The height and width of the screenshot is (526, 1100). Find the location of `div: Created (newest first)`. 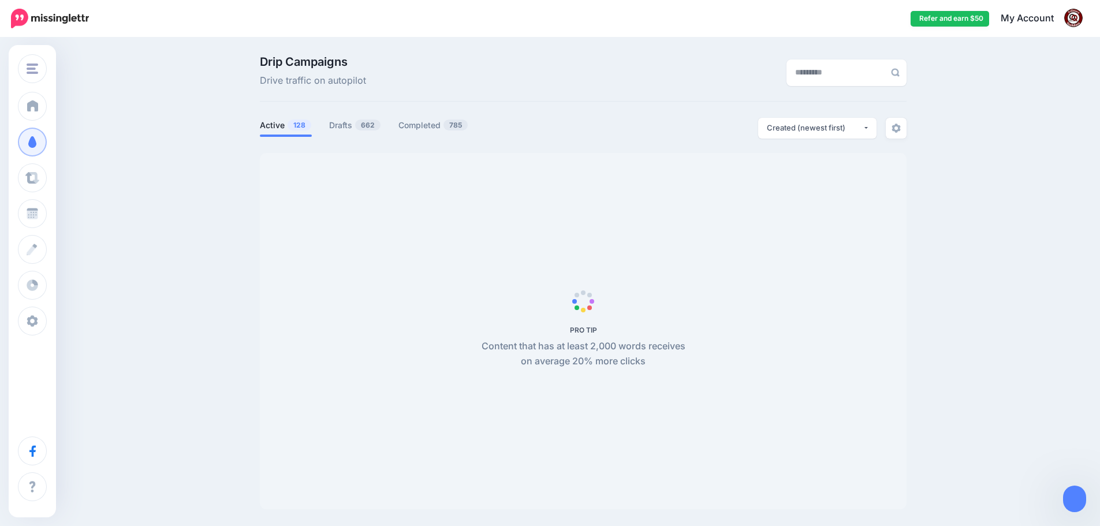

div: Created (newest first) is located at coordinates (815, 128).